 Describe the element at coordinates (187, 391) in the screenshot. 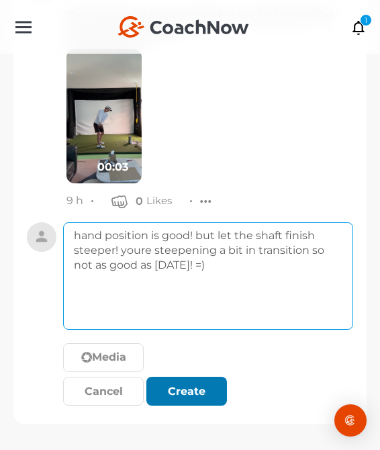

I see `button: Create` at that location.